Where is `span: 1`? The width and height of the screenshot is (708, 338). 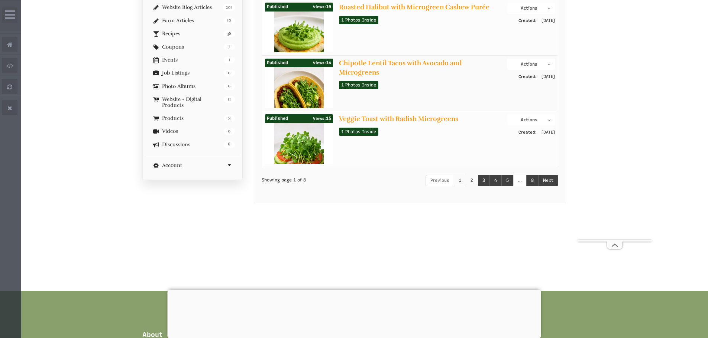 span: 1 is located at coordinates (229, 60).